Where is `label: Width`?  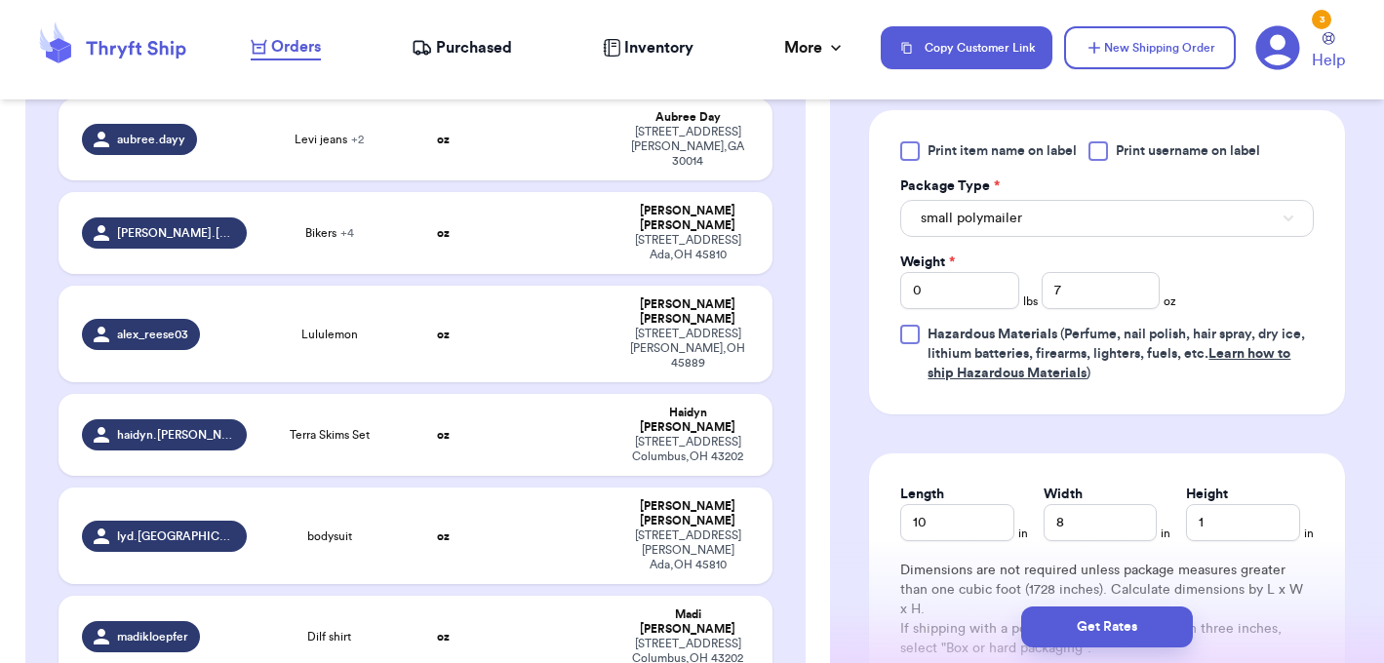
label: Width is located at coordinates (1063, 495).